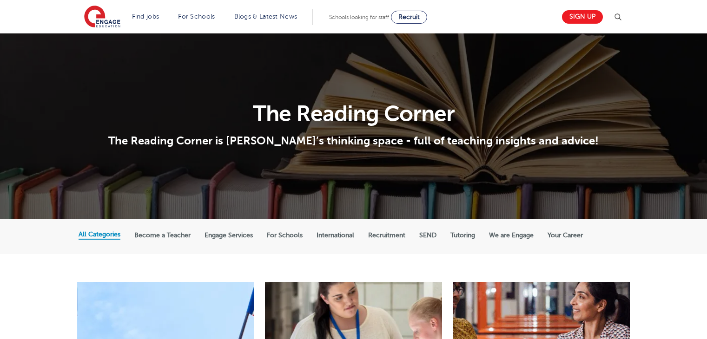 This screenshot has width=707, height=339. I want to click on a: For Schools, so click(196, 16).